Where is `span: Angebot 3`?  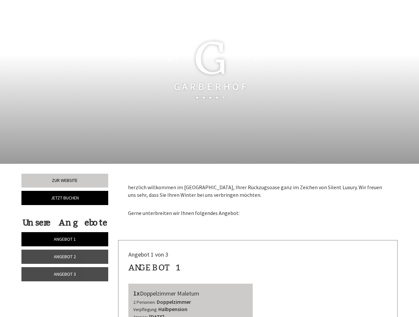 span: Angebot 3 is located at coordinates (65, 274).